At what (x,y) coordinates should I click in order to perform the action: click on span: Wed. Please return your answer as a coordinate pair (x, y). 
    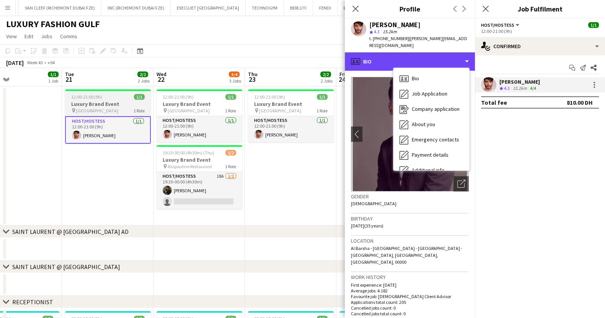
    Looking at the image, I should click on (161, 74).